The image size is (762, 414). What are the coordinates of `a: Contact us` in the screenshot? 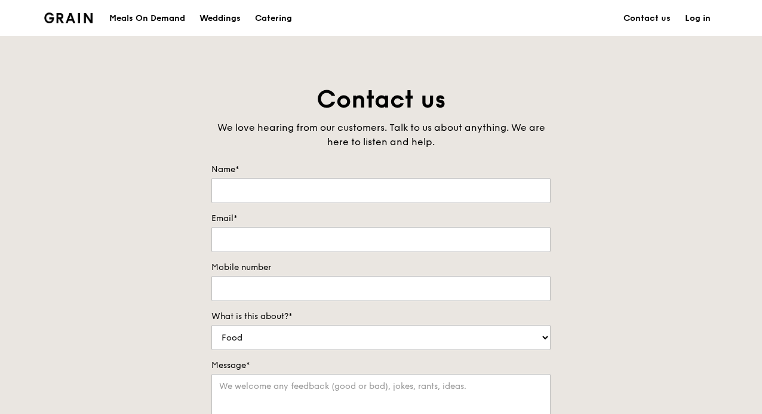 It's located at (647, 19).